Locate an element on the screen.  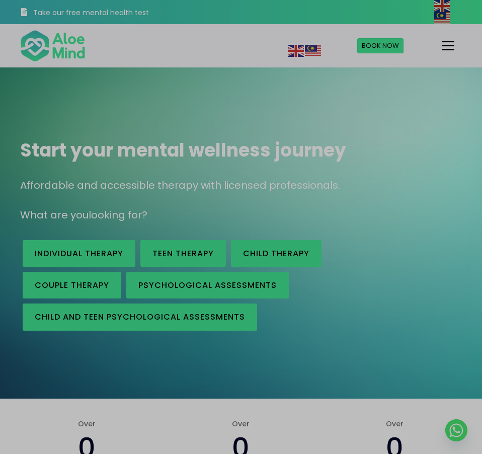
span: Book Now is located at coordinates (380, 45).